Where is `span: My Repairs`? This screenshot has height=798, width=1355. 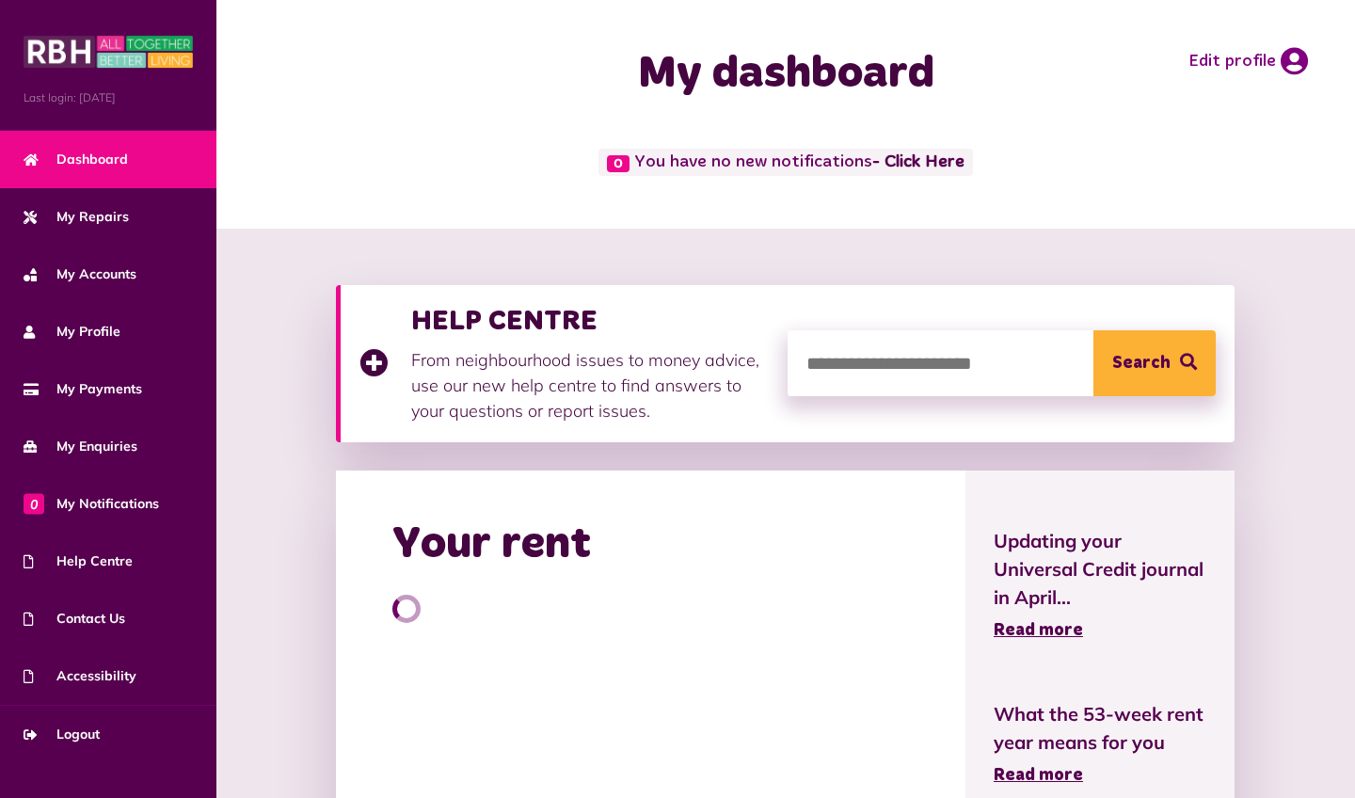
span: My Repairs is located at coordinates (76, 216).